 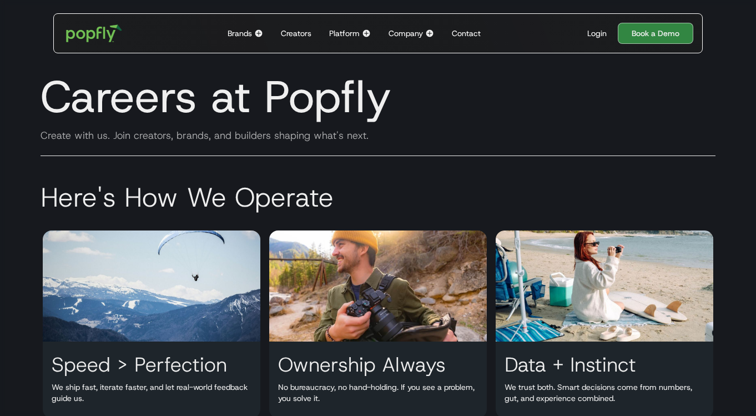 What do you see at coordinates (378, 135) in the screenshot?
I see `div: Create with us. Join creators, brands, and builders shaping what's next.` at bounding box center [378, 135].